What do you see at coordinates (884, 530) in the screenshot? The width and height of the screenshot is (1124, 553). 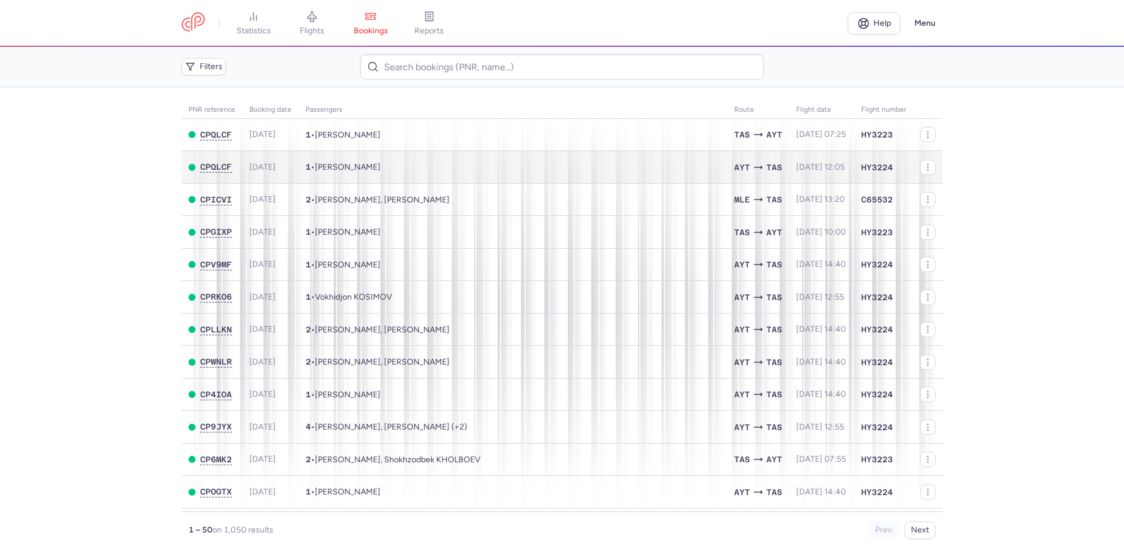 I see `button: Prev.` at bounding box center [884, 530].